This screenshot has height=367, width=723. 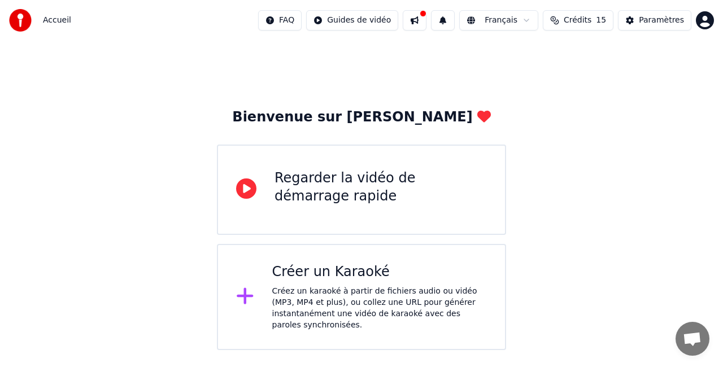 What do you see at coordinates (57, 20) in the screenshot?
I see `nav: breadcrumb` at bounding box center [57, 20].